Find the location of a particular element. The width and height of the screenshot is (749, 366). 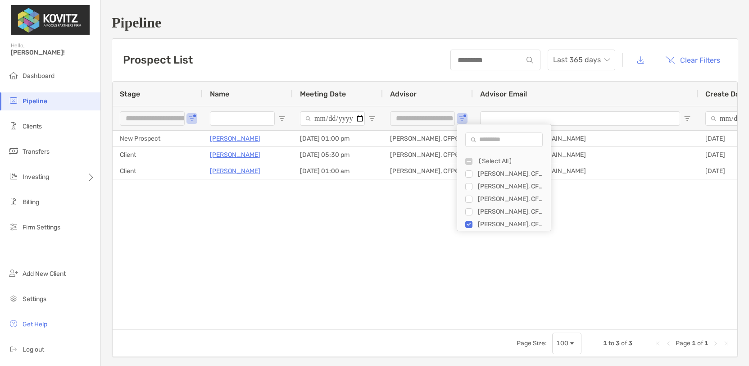

div: Previous Page is located at coordinates (668, 343).